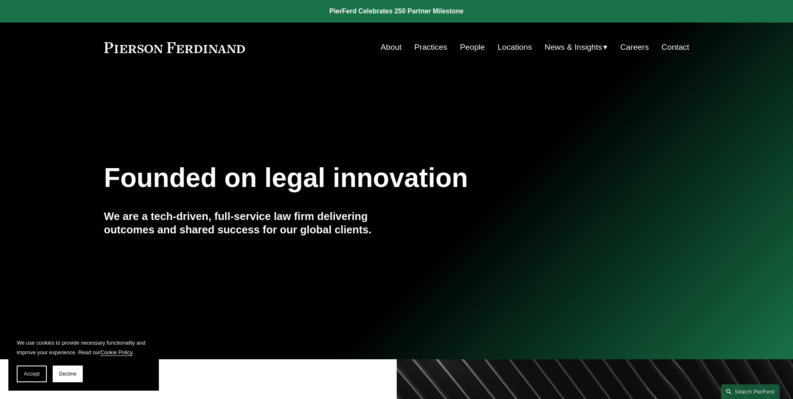 This screenshot has height=399, width=793. What do you see at coordinates (675, 47) in the screenshot?
I see `a: Contact` at bounding box center [675, 47].